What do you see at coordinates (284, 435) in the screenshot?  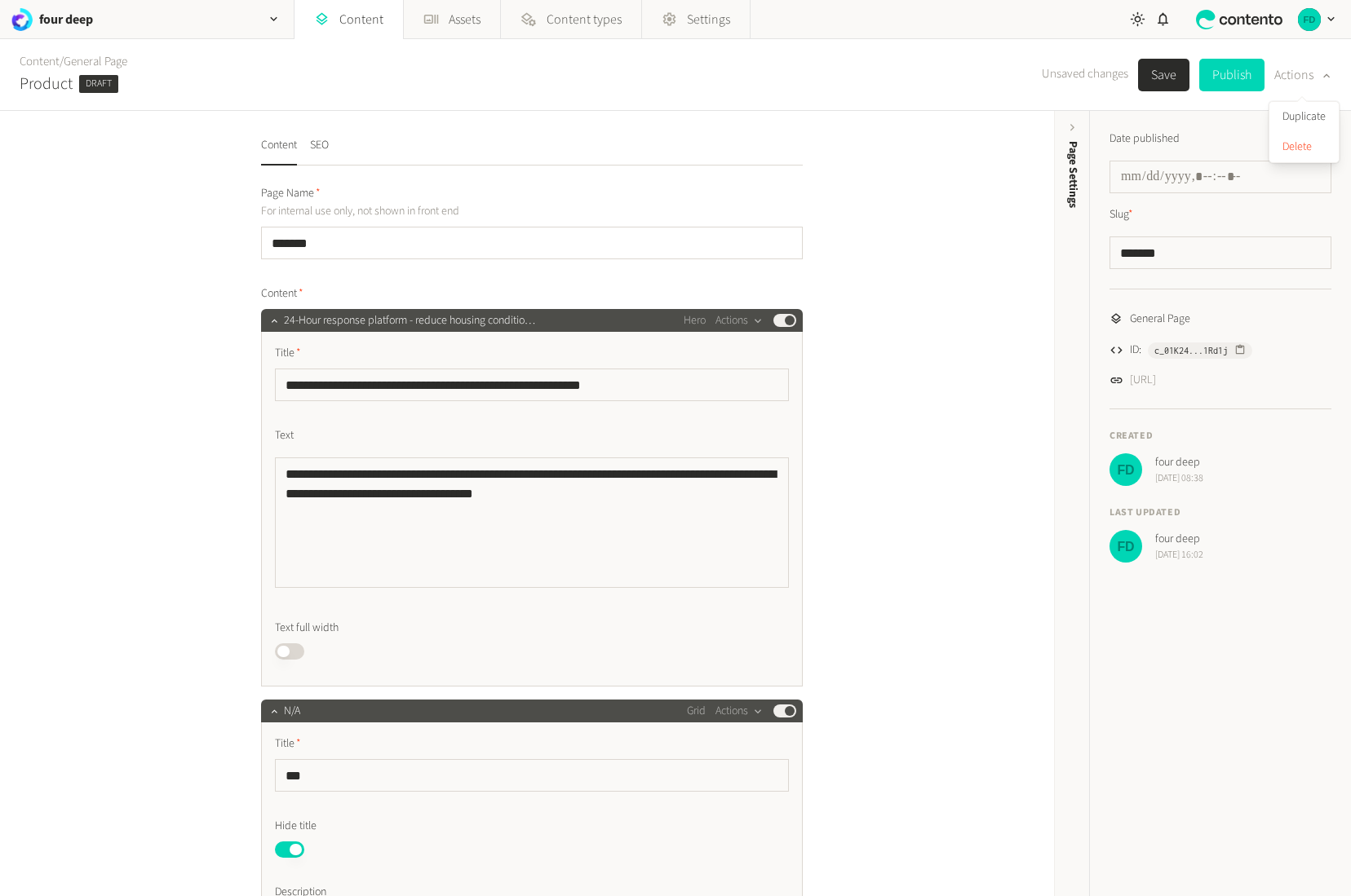 I see `span: Text` at bounding box center [284, 435].